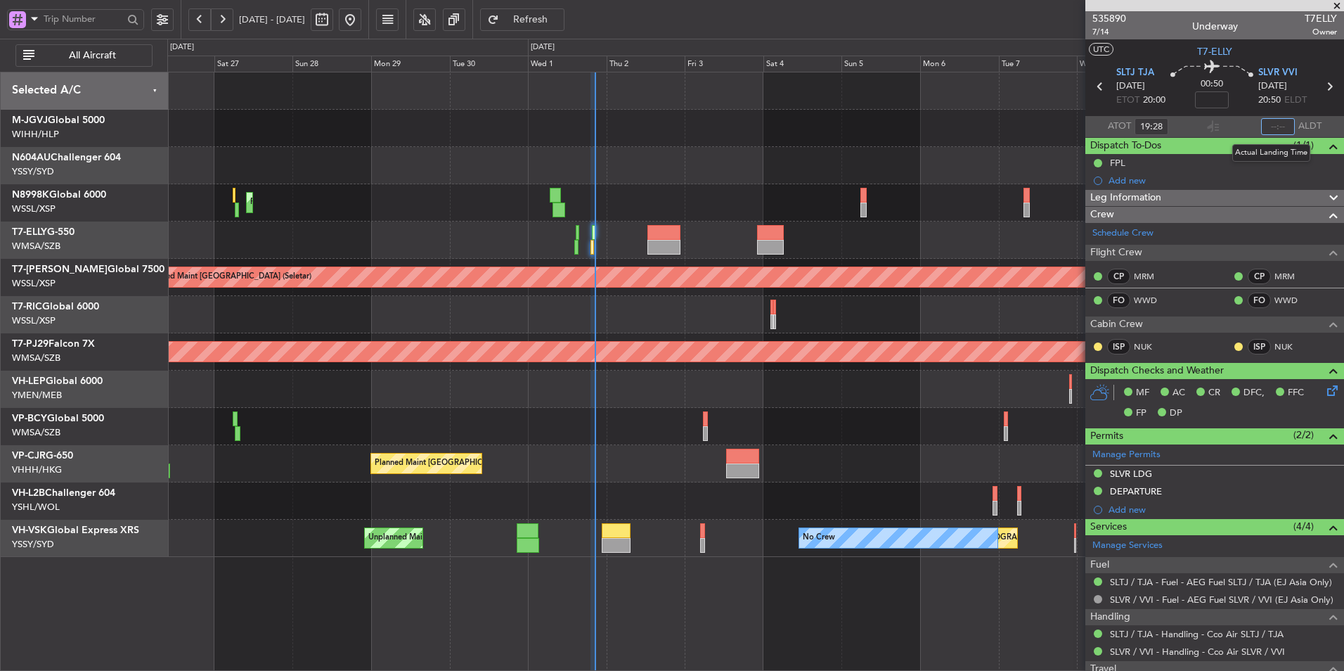 The height and width of the screenshot is (671, 1344). What do you see at coordinates (1116, 252) in the screenshot?
I see `span: Flight Crew` at bounding box center [1116, 252].